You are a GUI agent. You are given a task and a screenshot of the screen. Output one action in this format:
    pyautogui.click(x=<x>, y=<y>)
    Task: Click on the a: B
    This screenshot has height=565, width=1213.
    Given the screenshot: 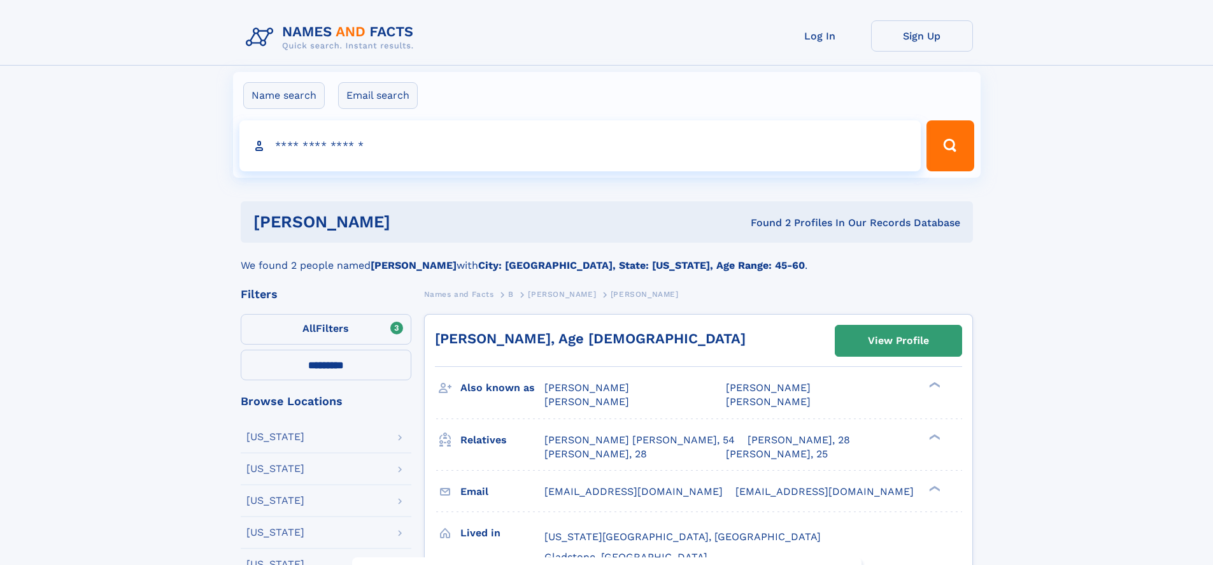 What is the action you would take?
    pyautogui.click(x=510, y=293)
    